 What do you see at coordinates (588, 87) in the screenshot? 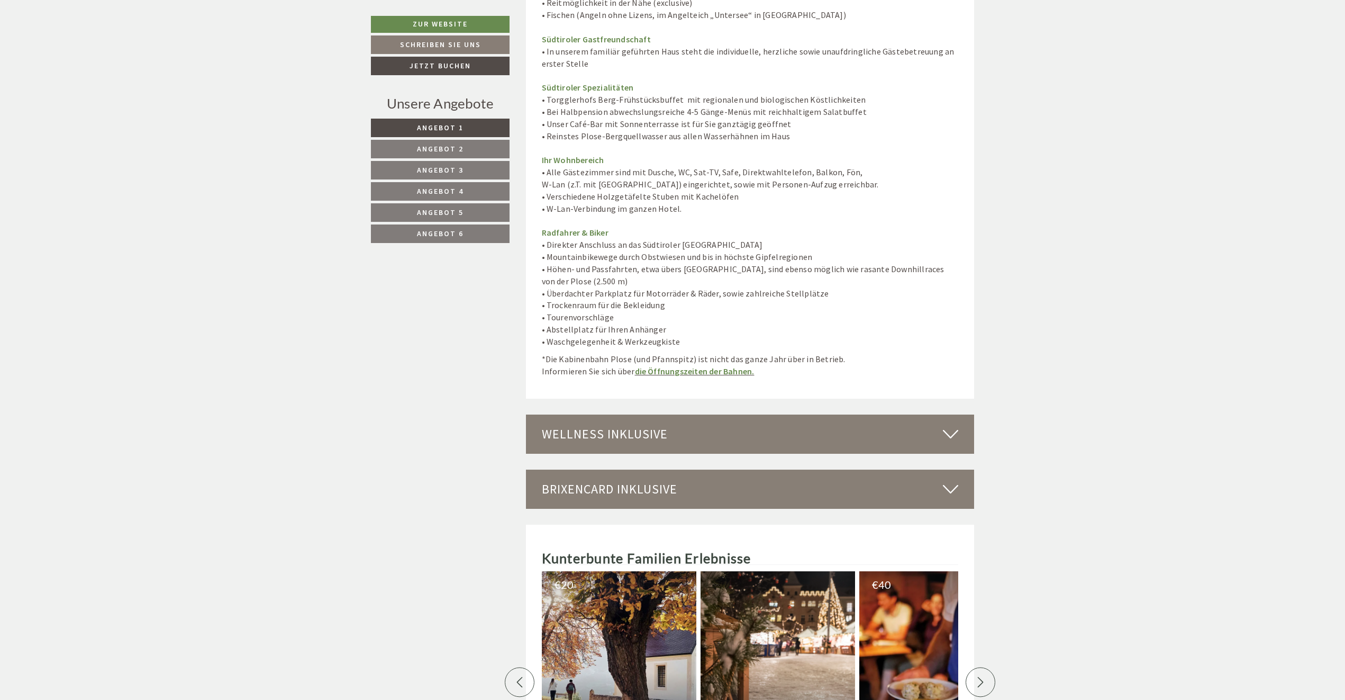
I see `strong: Südtiroler Spezialitäten` at bounding box center [588, 87].